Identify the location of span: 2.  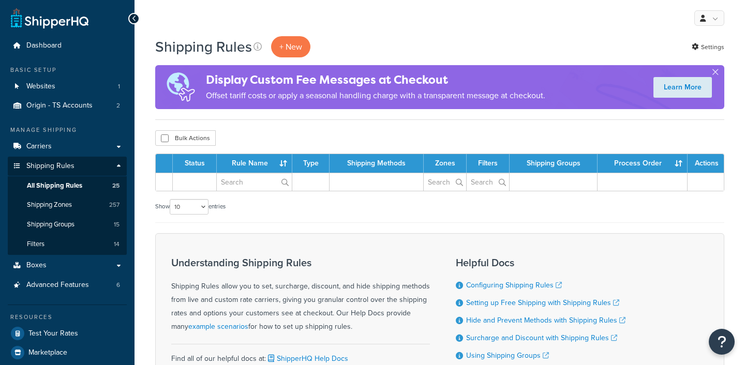
(118, 106).